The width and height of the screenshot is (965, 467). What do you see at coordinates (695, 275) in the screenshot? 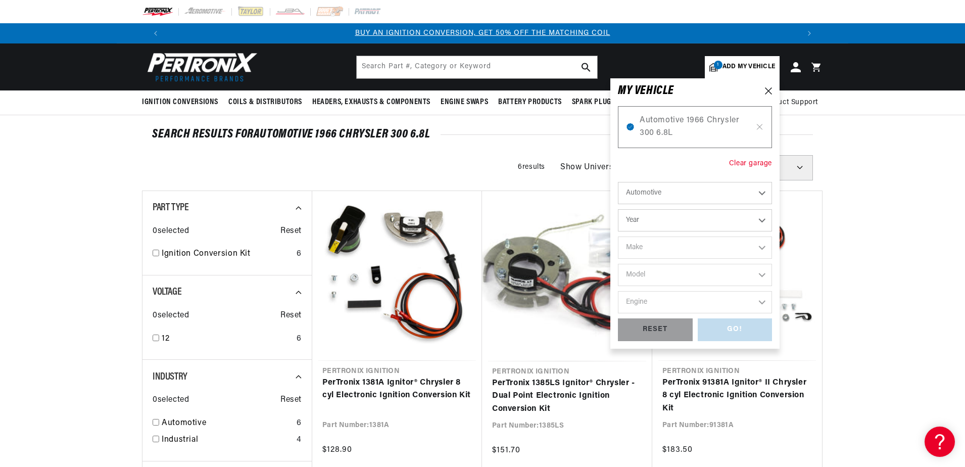
I see `select: Model` at bounding box center [695, 275].